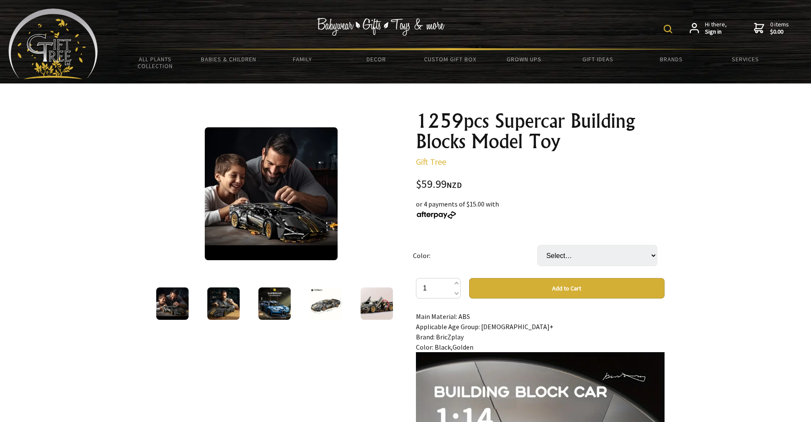  What do you see at coordinates (475, 255) in the screenshot?
I see `td: Color:` at bounding box center [475, 255].